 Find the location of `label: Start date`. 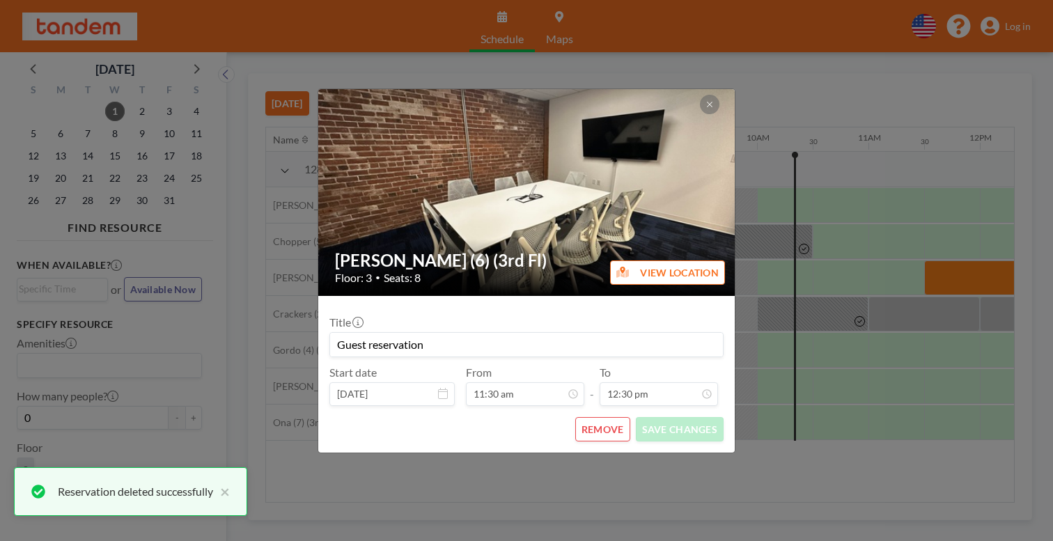

label: Start date is located at coordinates (353, 373).